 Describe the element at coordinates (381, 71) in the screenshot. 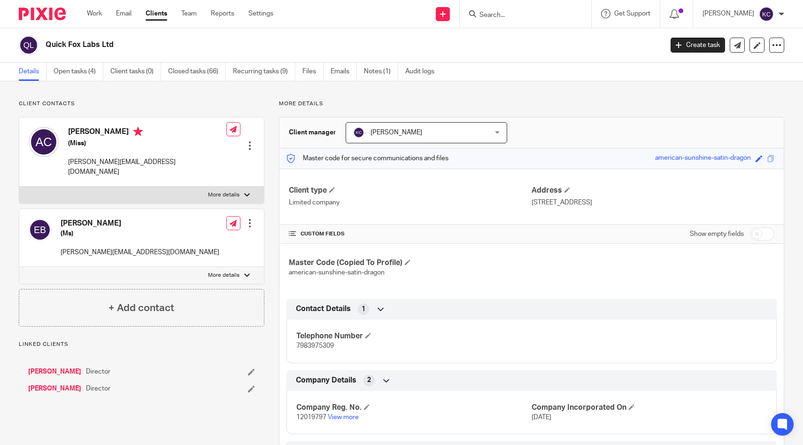

I see `a: Notes (1)` at that location.